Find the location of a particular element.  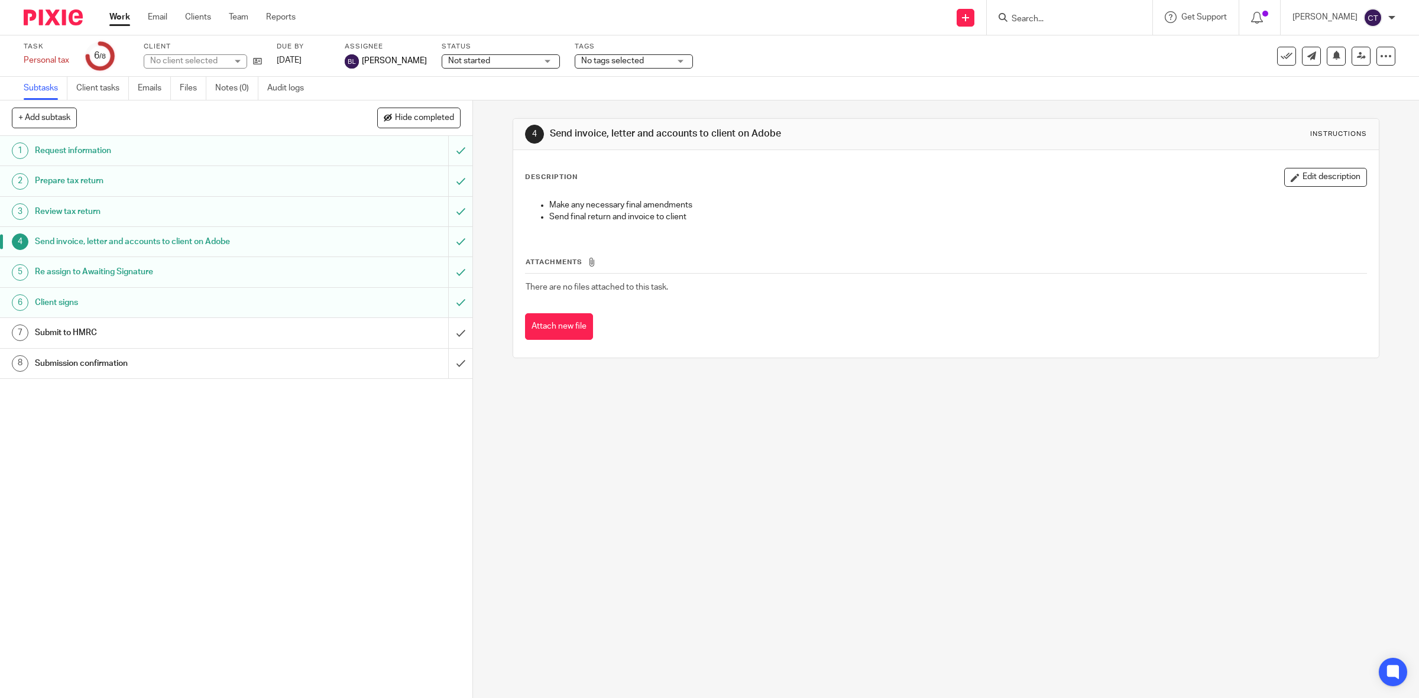

h1: Prepare tax return is located at coordinates (169, 181).